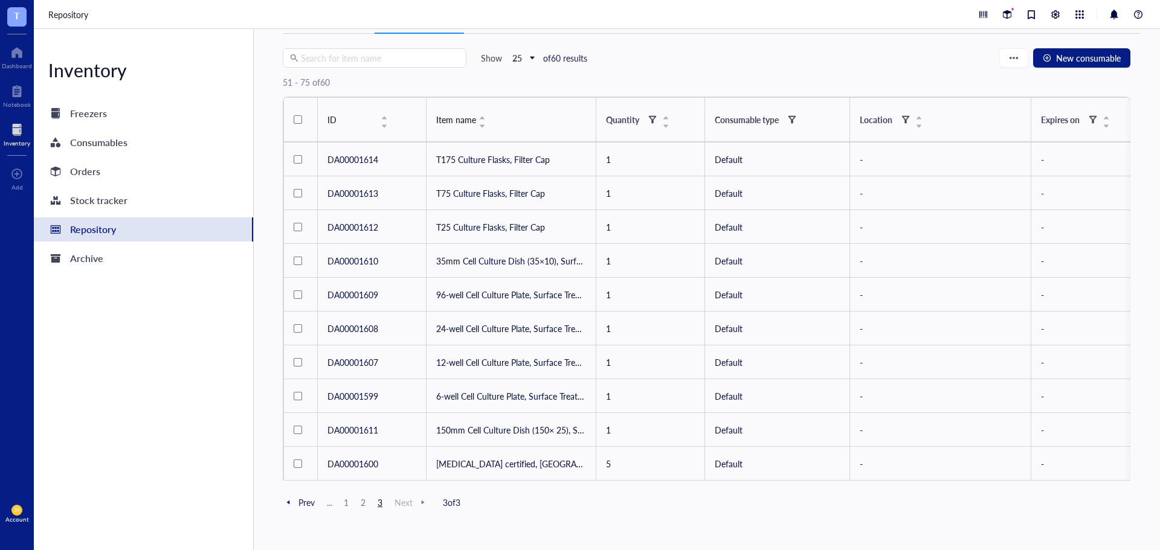 This screenshot has width=1160, height=550. I want to click on td: 6-well Cell Culture Plate, Surface Treatment, Sterile, so click(511, 396).